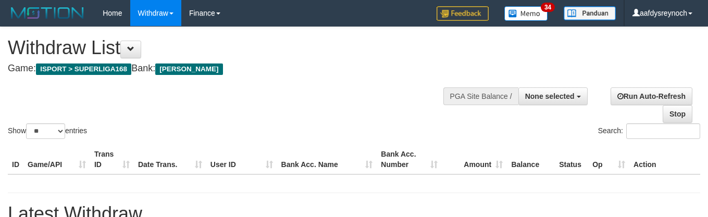 The height and width of the screenshot is (217, 708). I want to click on span: 34, so click(548, 7).